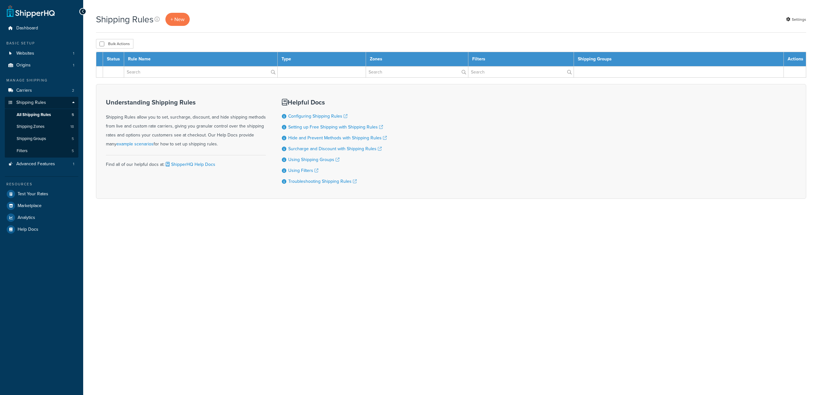 Image resolution: width=819 pixels, height=395 pixels. I want to click on li: Shipping Rules, so click(42, 127).